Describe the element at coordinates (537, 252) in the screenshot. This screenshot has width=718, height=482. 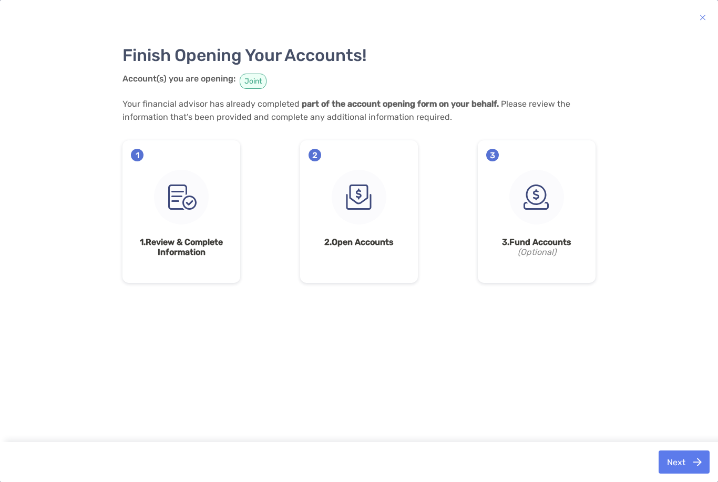
I see `i: (Optional)` at that location.